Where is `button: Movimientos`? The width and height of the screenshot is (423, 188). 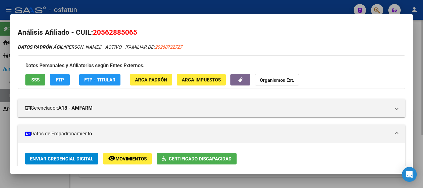
button: Movimientos is located at coordinates (127, 159).